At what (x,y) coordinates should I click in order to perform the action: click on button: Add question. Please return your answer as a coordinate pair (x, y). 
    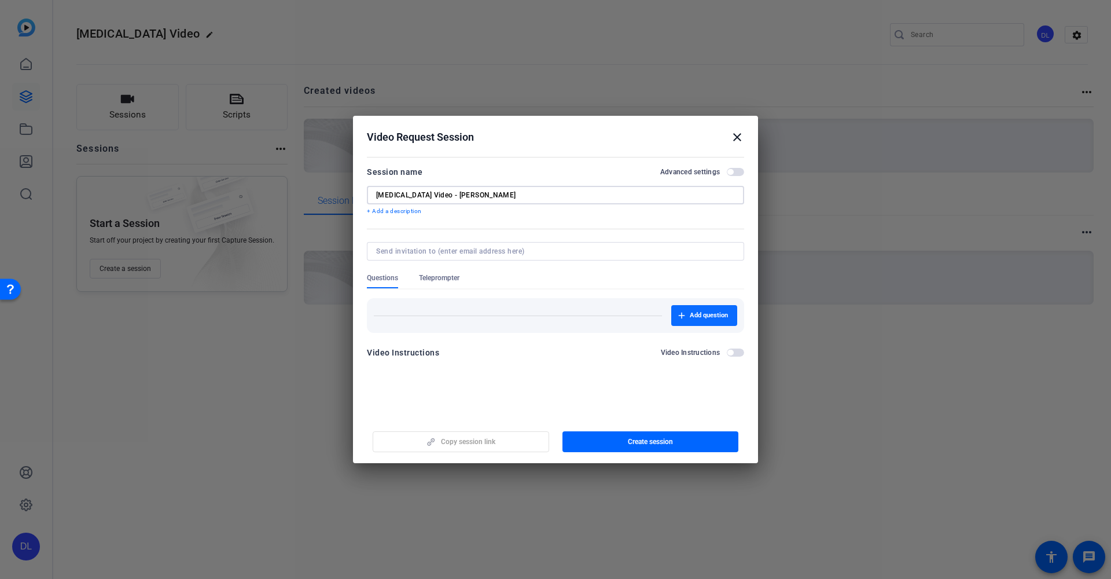
    Looking at the image, I should click on (704, 315).